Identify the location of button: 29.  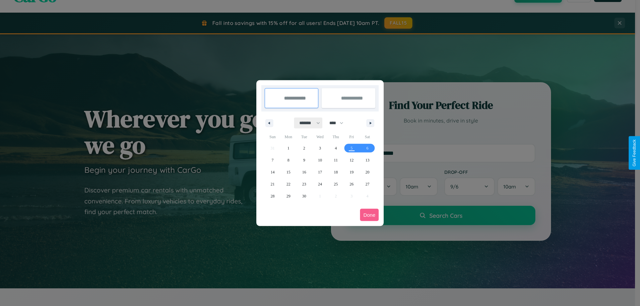
(288, 196).